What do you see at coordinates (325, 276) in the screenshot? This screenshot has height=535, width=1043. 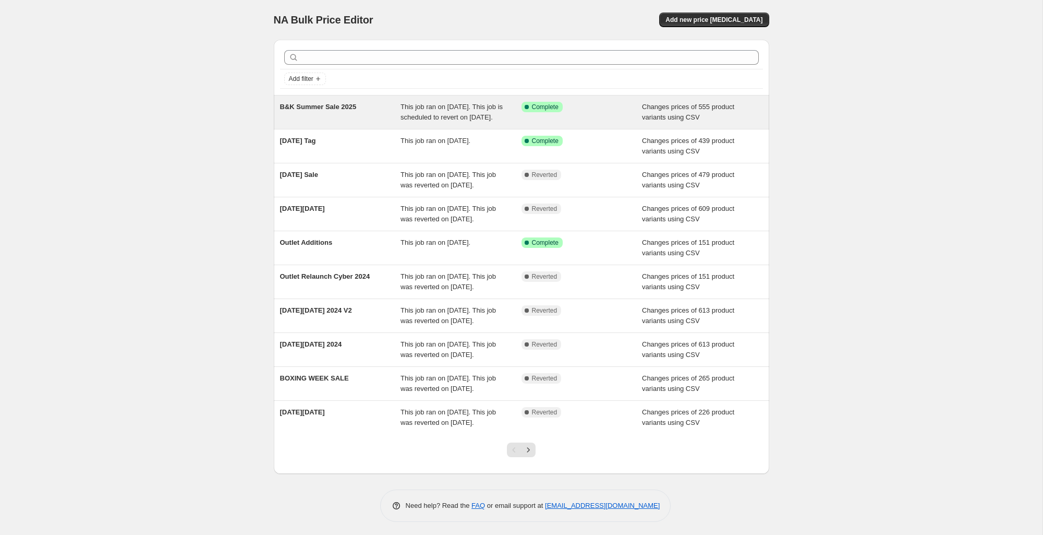 I see `span: Outlet Relaunch Cyber 2024` at bounding box center [325, 276].